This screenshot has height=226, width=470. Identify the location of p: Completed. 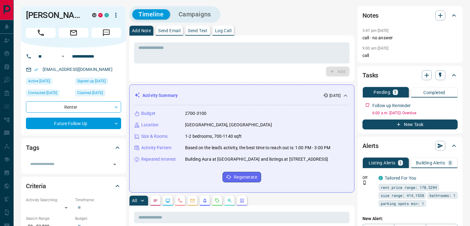
(435, 92).